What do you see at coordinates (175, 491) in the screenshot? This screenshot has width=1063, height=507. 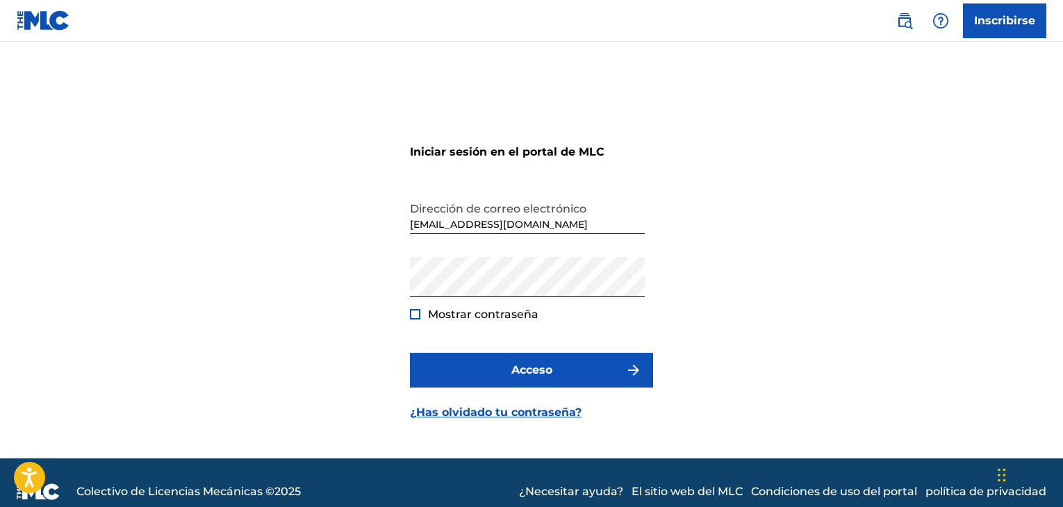 I see `font: Colectivo de Licencias Mecánicas ©` at bounding box center [175, 491].